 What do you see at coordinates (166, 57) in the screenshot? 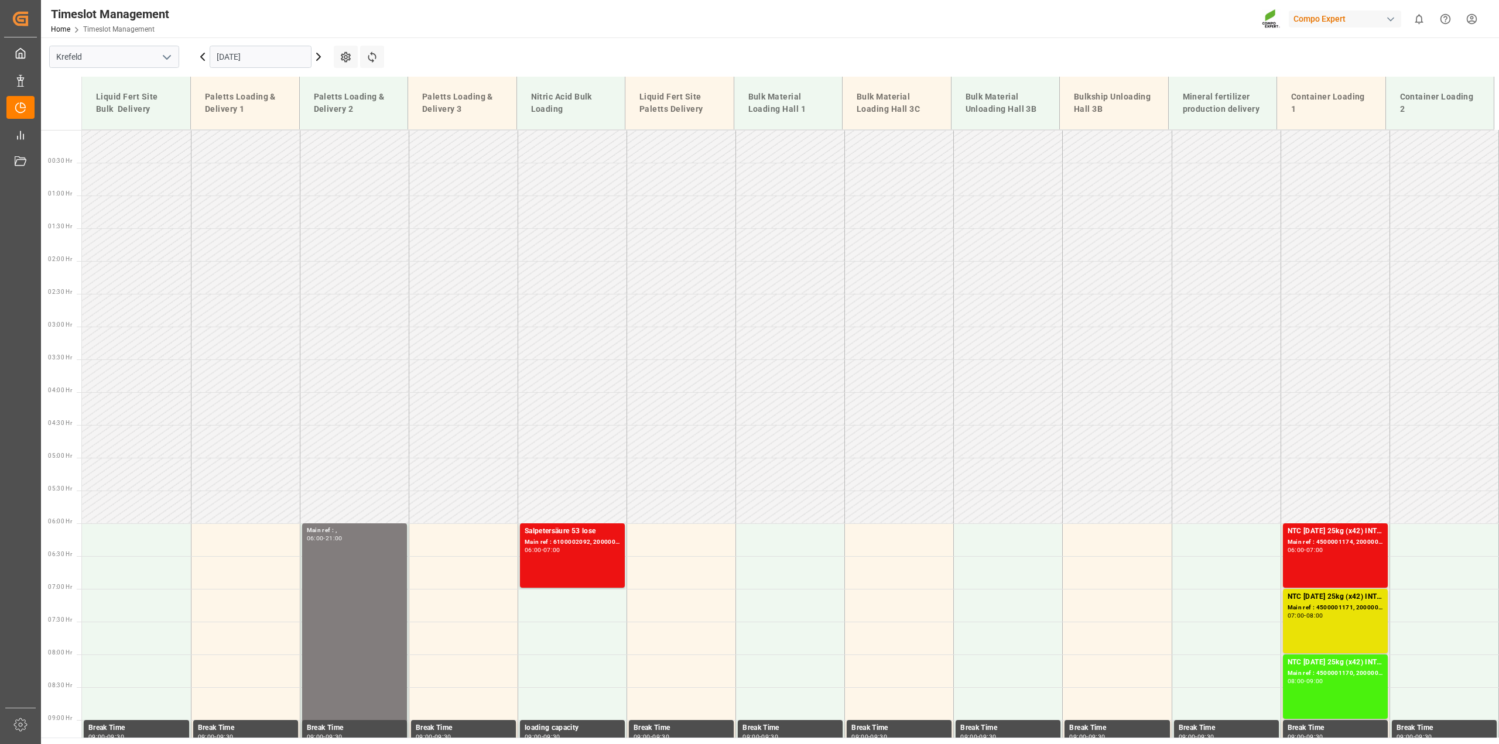
I see `button: open menu` at bounding box center [166, 57].